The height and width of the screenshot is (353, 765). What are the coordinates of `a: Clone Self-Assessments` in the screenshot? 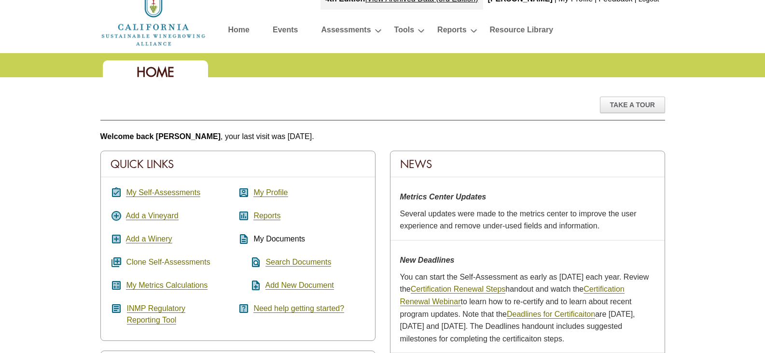 It's located at (168, 262).